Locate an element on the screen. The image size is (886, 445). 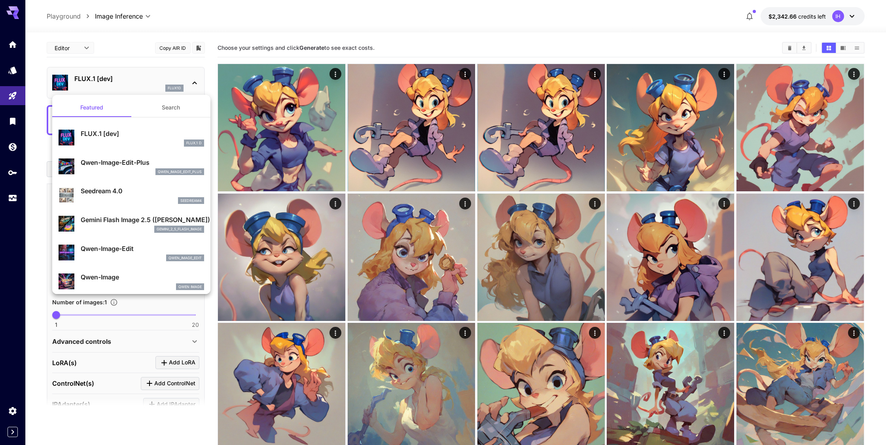
div: Qwen-ImageQwen Image is located at coordinates (131, 281).